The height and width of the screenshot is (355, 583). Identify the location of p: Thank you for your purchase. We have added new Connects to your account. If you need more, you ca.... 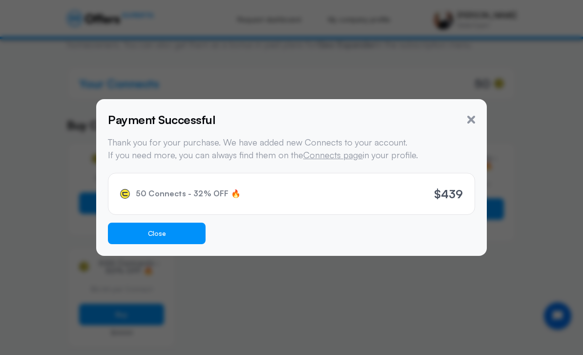
(292, 149).